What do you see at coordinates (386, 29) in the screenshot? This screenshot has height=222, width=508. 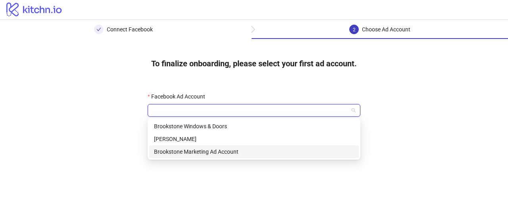 I see `div: Choose Ad Account` at bounding box center [386, 29].